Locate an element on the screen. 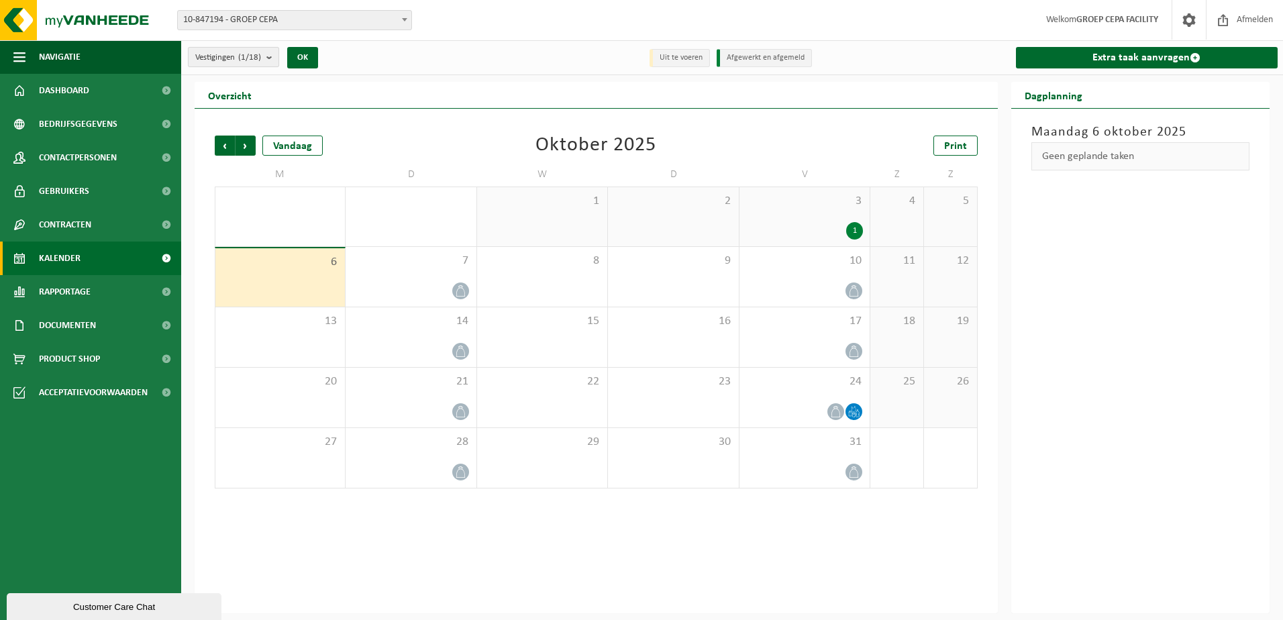  span: Navigatie is located at coordinates (60, 57).